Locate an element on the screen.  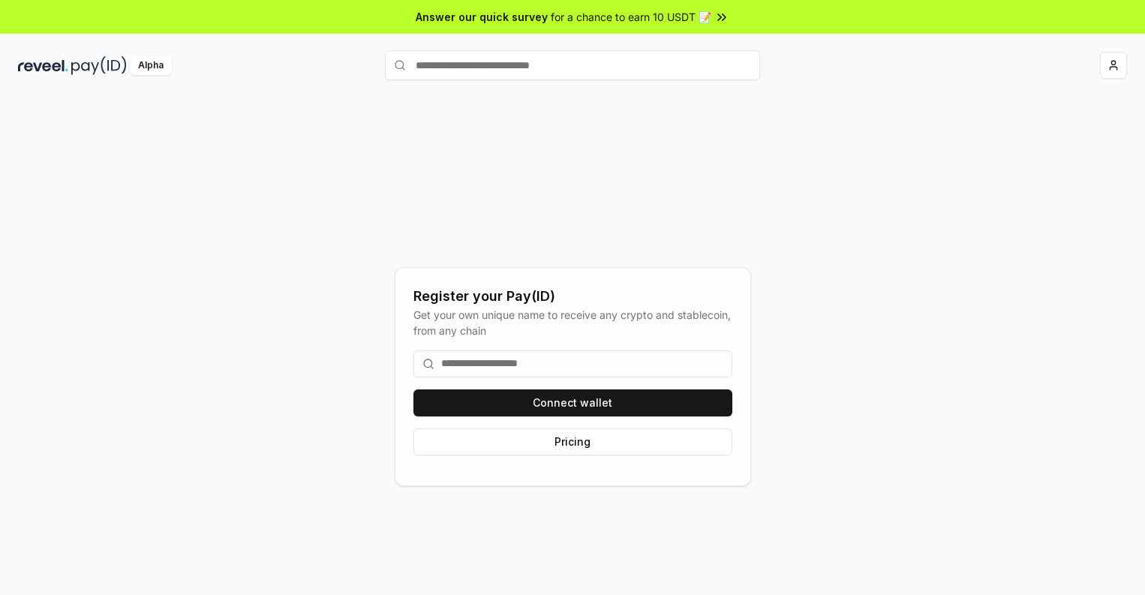
div: Alpha is located at coordinates (151, 65).